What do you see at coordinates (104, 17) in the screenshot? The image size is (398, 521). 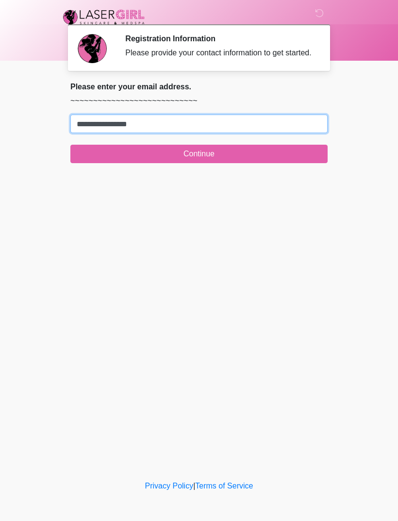 I see `img: Laser Girl Med Spa LLC Logo` at bounding box center [104, 17].